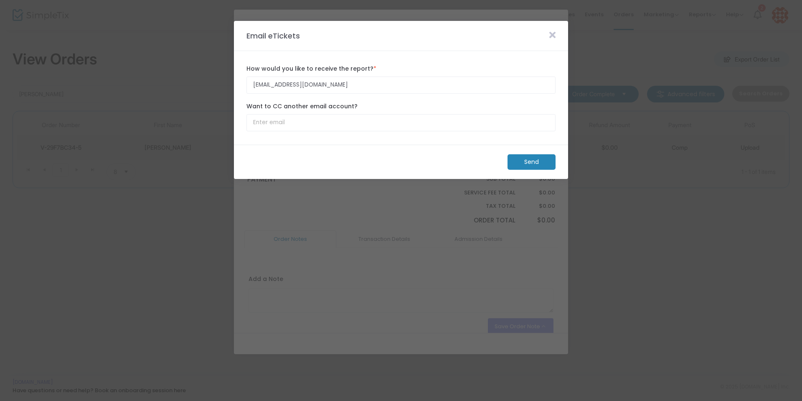 This screenshot has width=802, height=401. I want to click on m-panel-title: Email eTickets, so click(273, 36).